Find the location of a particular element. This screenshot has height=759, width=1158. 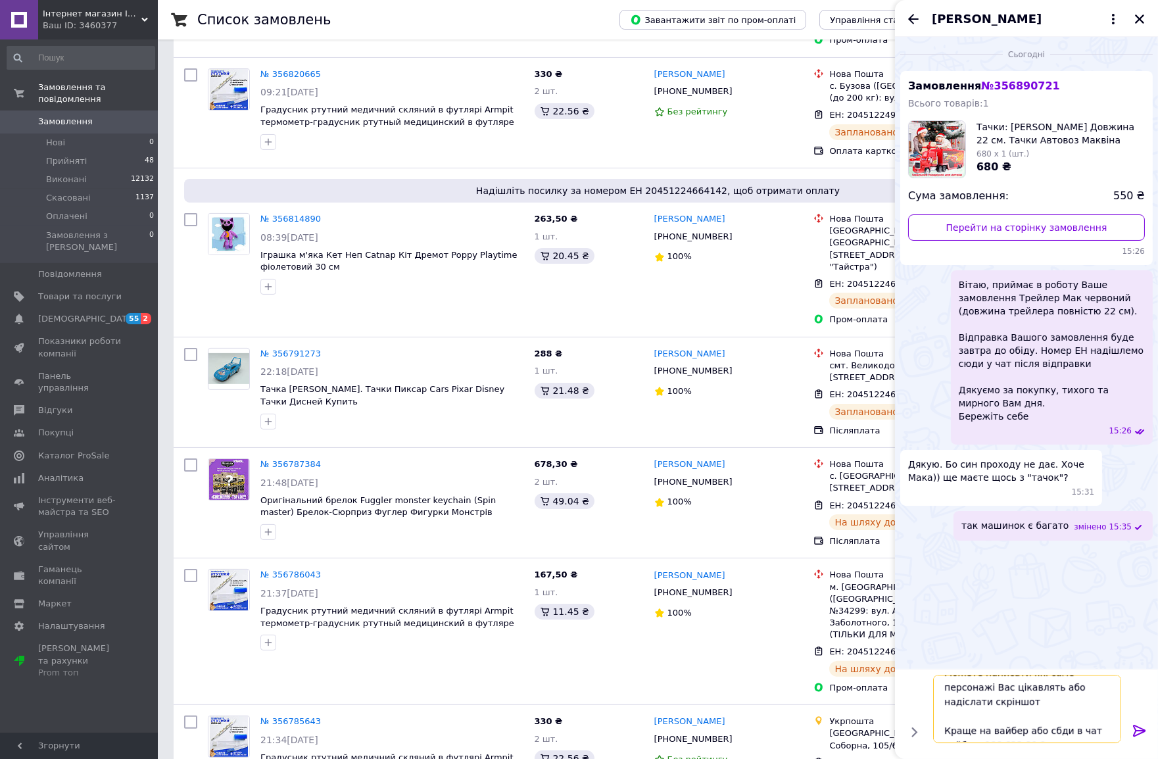

span: Градусник ртутний медичний скляний в футлярі Armpit термометр-градусник ртутный медицинский в фут... is located at coordinates (387, 116).